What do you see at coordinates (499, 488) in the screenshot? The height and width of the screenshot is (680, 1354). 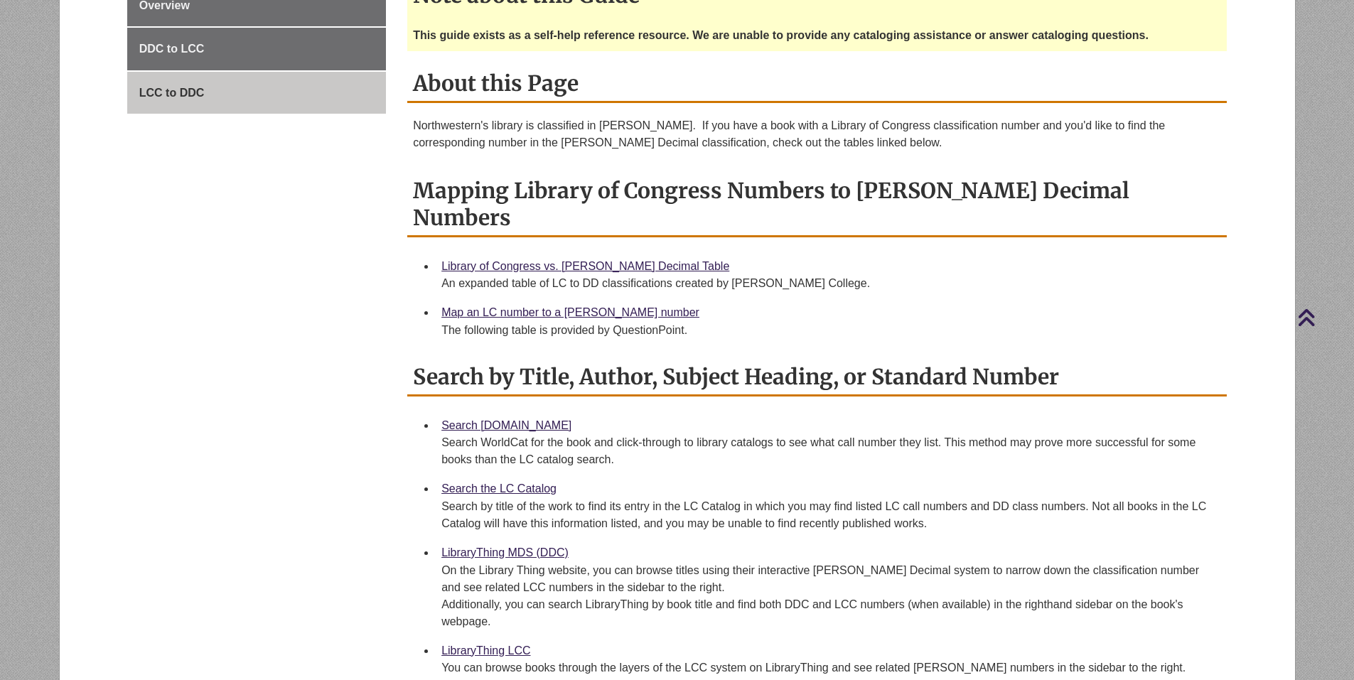 I see `a: Search the LC Catalog` at bounding box center [499, 488].